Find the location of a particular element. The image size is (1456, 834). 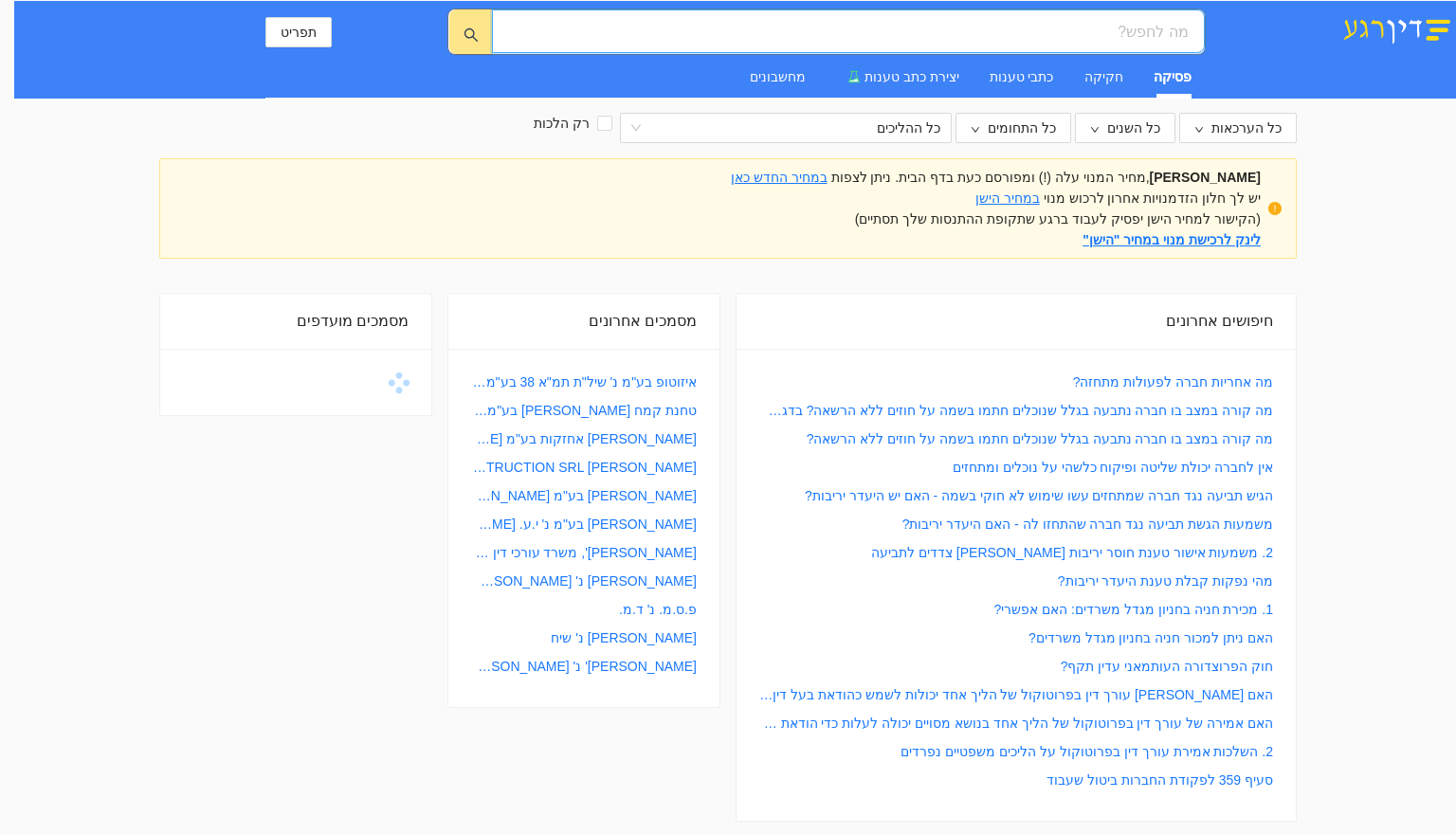

a: האם ניתן למכור חניה בחניון מגדל משרדים? is located at coordinates (1150, 638).